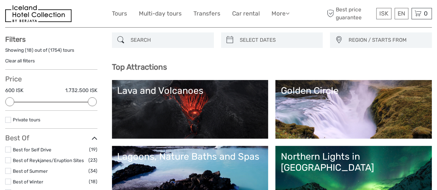 The height and width of the screenshot is (190, 437). What do you see at coordinates (93, 182) in the screenshot?
I see `span: (18)` at bounding box center [93, 182].